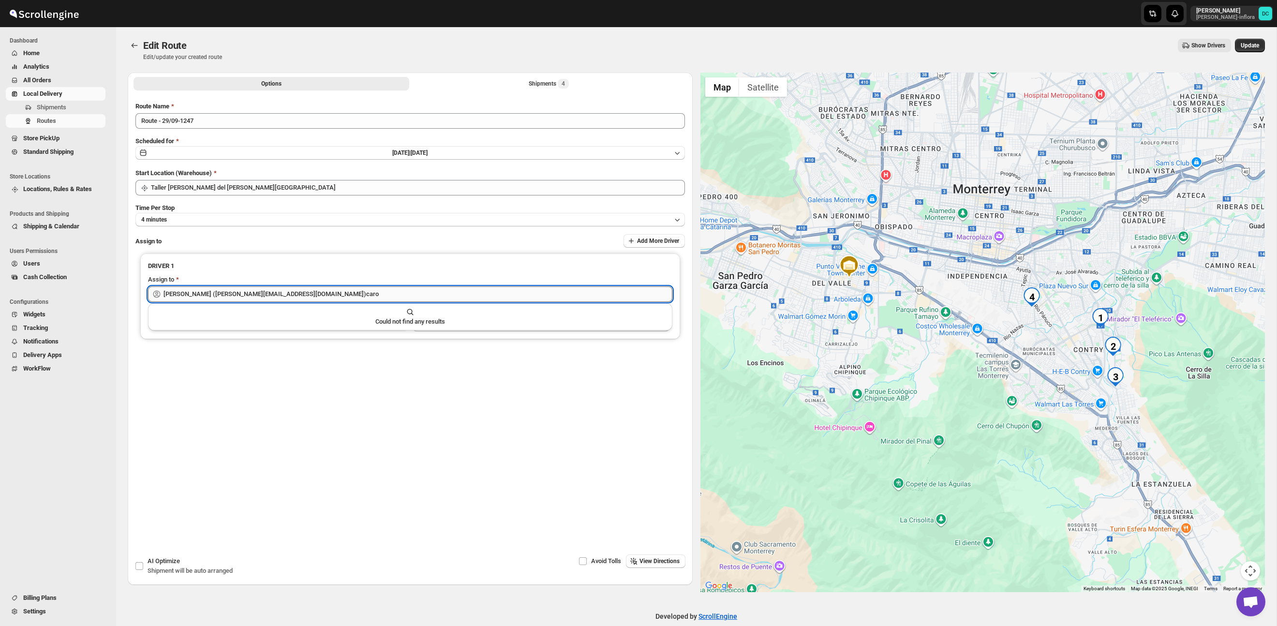 The image size is (1277, 626). What do you see at coordinates (606, 560) in the screenshot?
I see `span: Avoid Tolls` at bounding box center [606, 560].